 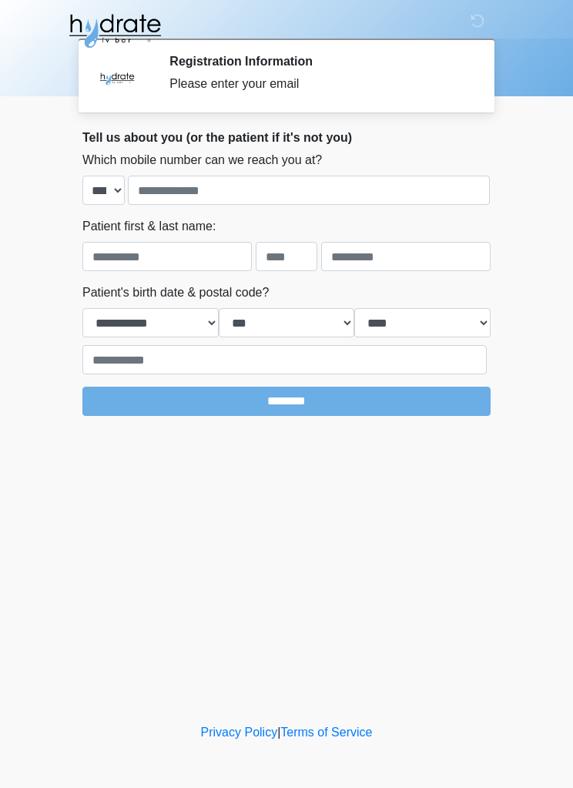 I want to click on img: Hydrate IV Bar - Glendale Logo, so click(x=115, y=31).